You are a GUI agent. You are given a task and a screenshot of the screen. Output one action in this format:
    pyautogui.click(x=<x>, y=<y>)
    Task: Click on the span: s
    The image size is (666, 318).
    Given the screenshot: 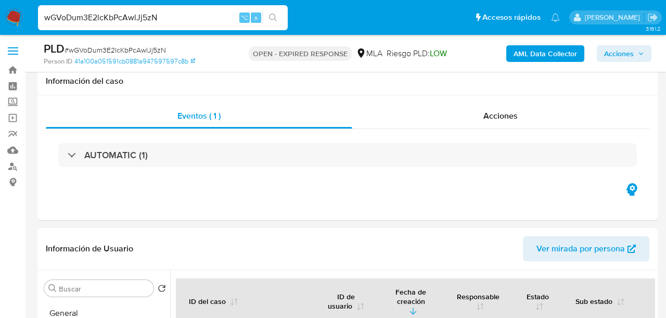 What is the action you would take?
    pyautogui.click(x=256, y=17)
    